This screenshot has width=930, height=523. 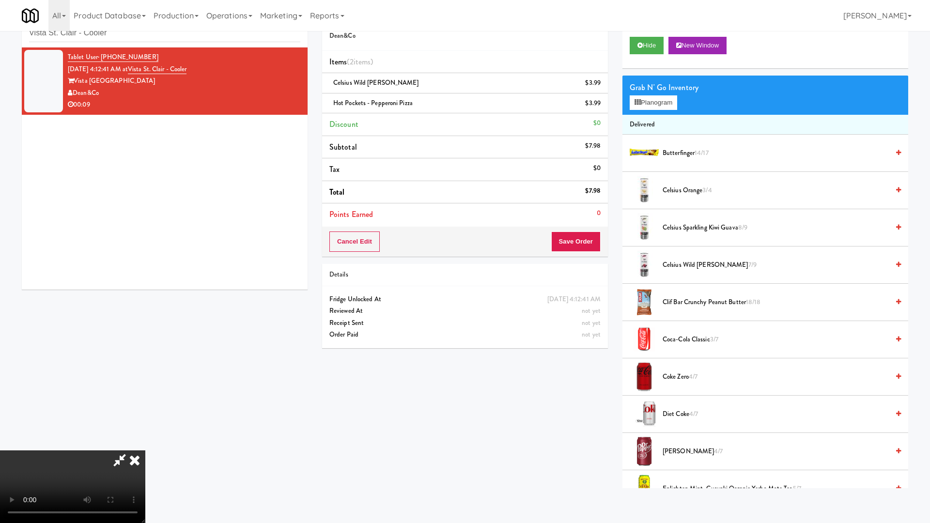 I want to click on span: 8/9, so click(x=742, y=227).